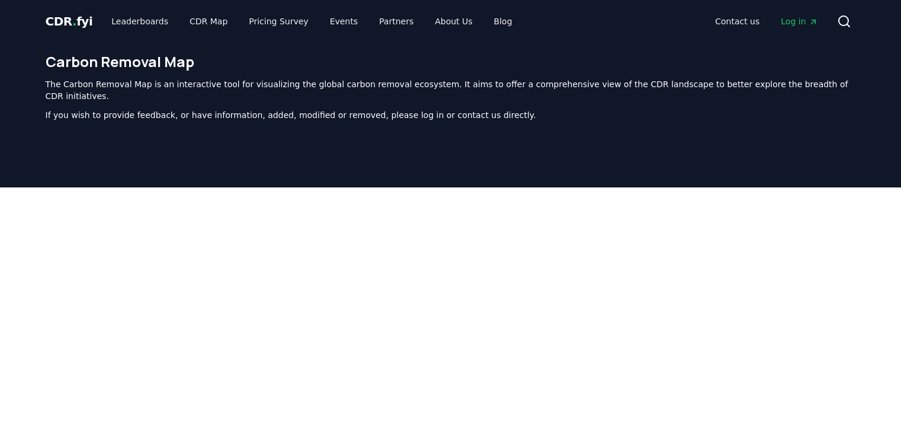 This screenshot has width=901, height=433. Describe the element at coordinates (278, 21) in the screenshot. I see `a: Pricing Survey` at that location.